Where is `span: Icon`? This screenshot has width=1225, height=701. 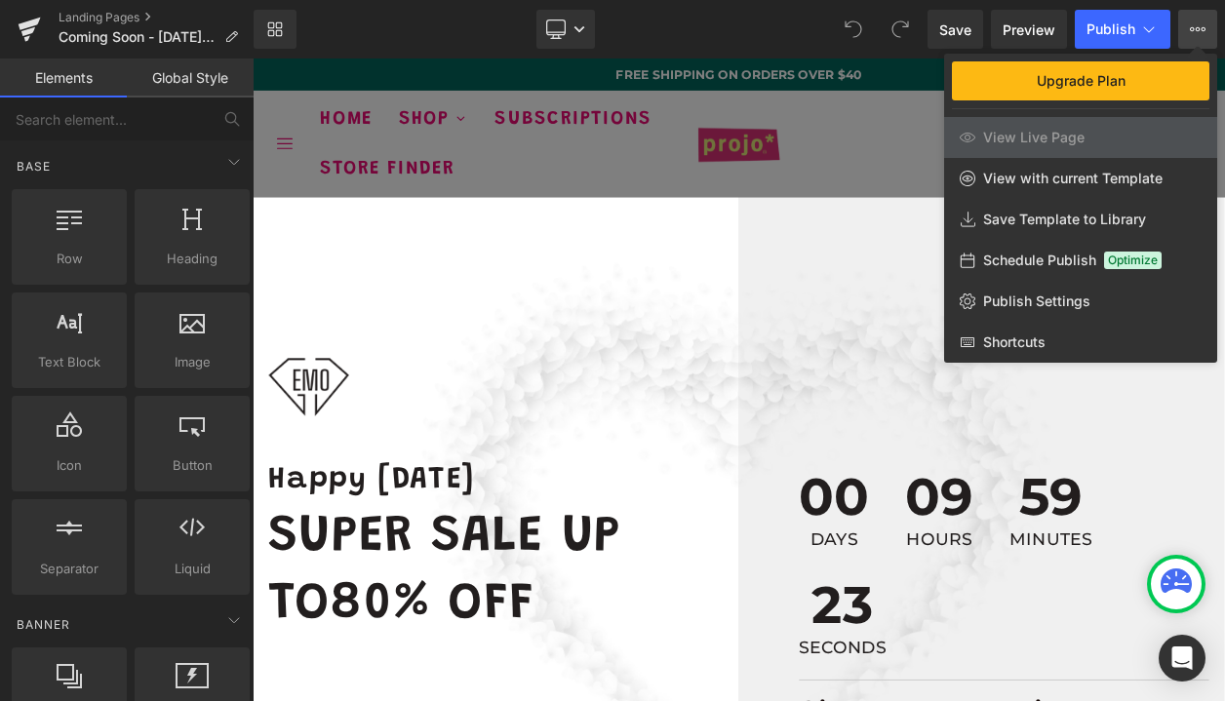 span: Icon is located at coordinates (69, 465).